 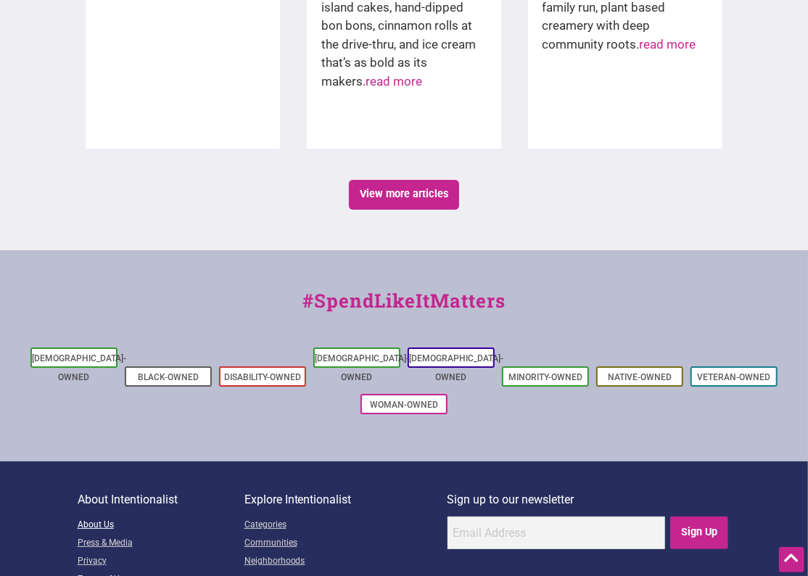 What do you see at coordinates (168, 377) in the screenshot?
I see `a: Black-Owned` at bounding box center [168, 377].